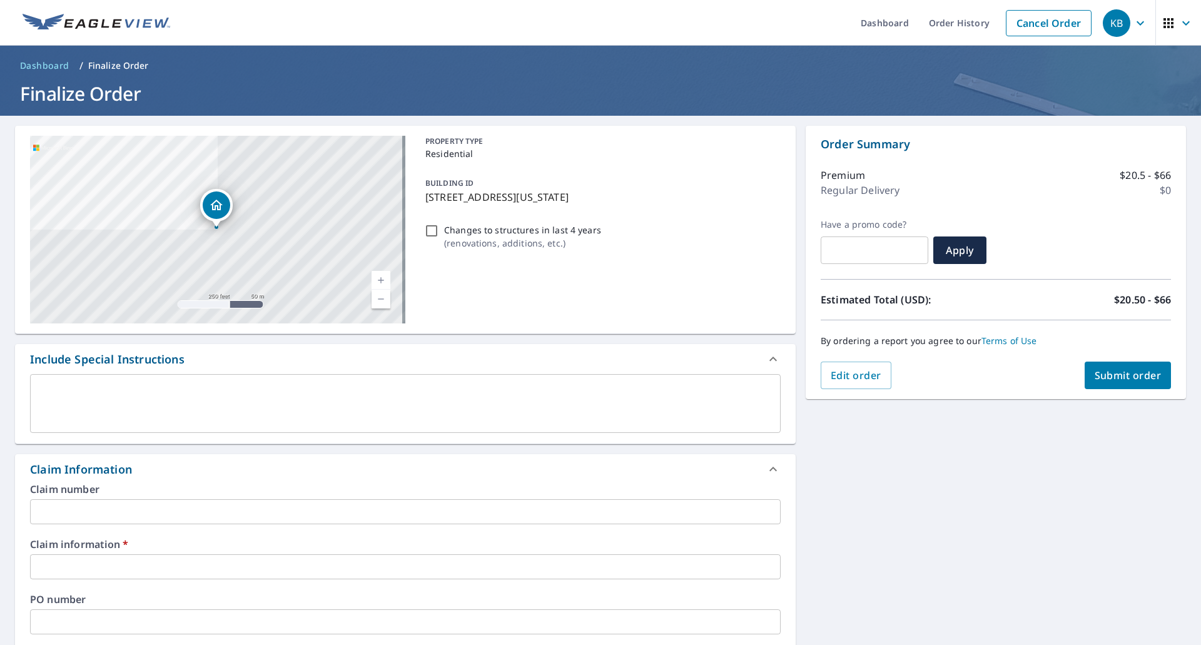 The width and height of the screenshot is (1201, 645). What do you see at coordinates (381, 299) in the screenshot?
I see `a: Current Level 17, Zoom Out` at bounding box center [381, 299].